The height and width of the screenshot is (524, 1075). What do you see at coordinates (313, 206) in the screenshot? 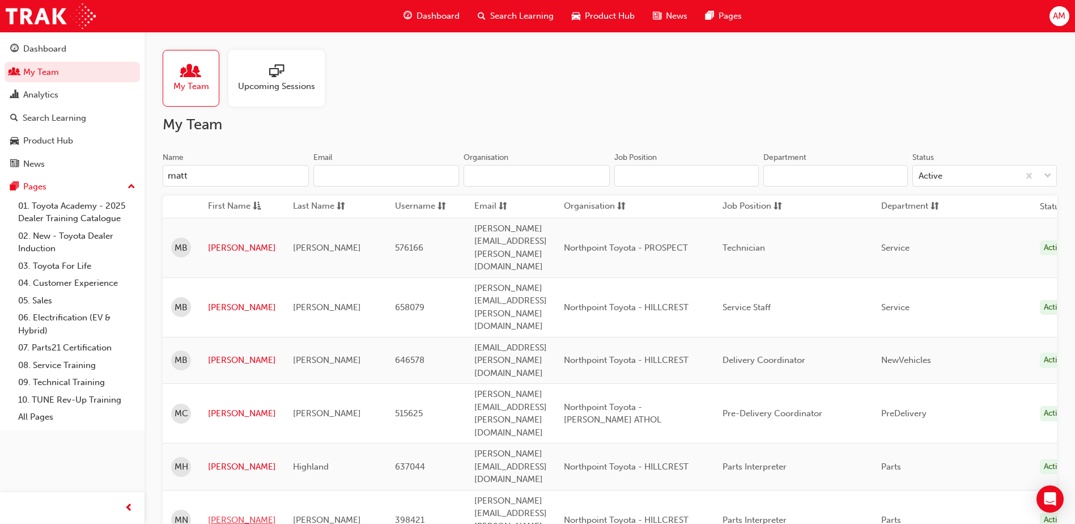
I see `span: Last Name` at bounding box center [313, 206].